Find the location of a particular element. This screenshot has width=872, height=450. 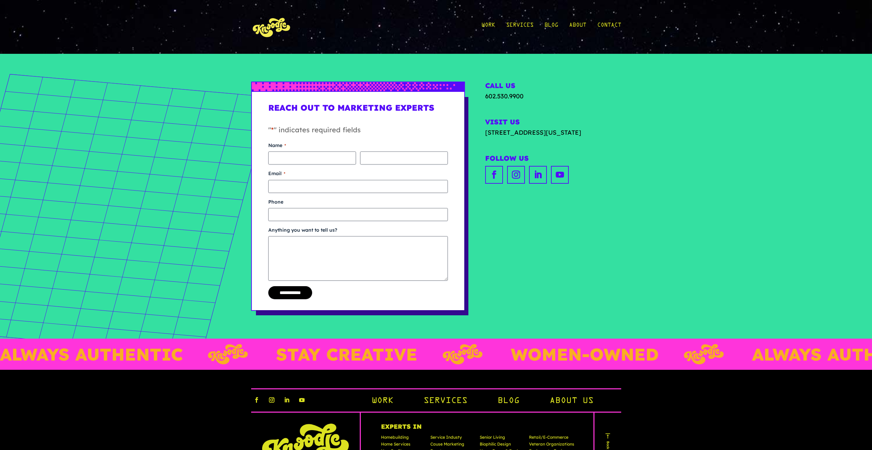

p: Biophilic Design is located at coordinates (502, 445).